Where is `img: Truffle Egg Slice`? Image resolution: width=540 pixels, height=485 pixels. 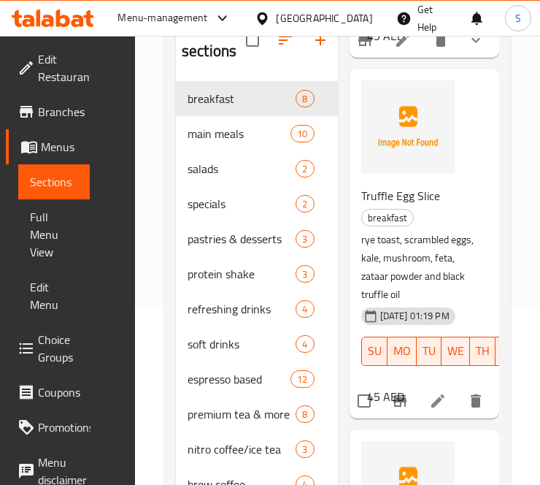 img: Truffle Egg Slice is located at coordinates (408, 127).